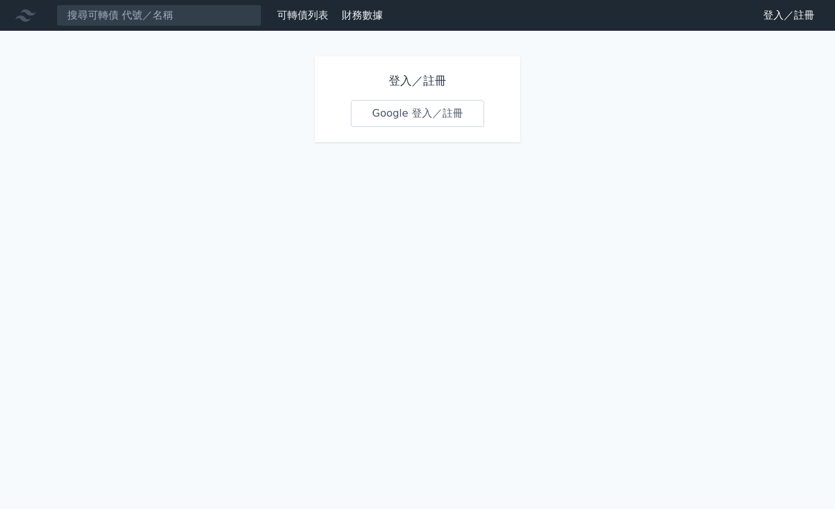 This screenshot has width=835, height=509. I want to click on a: 登入／註冊, so click(789, 15).